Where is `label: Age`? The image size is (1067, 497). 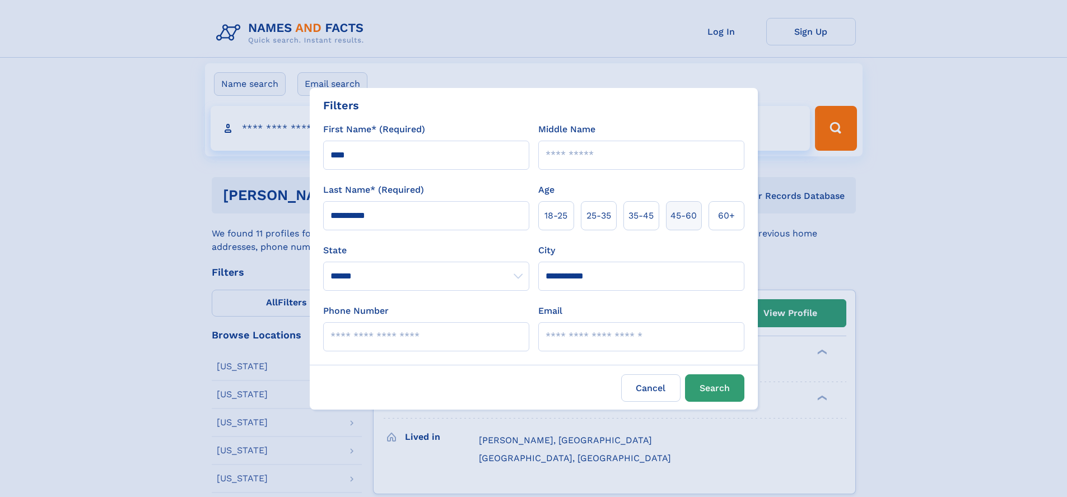
label: Age is located at coordinates (546, 190).